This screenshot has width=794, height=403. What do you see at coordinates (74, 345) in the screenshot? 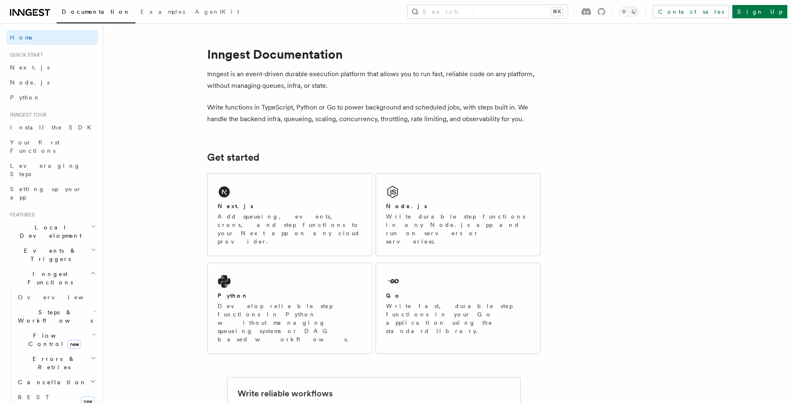
I see `span: new` at bounding box center [74, 345].